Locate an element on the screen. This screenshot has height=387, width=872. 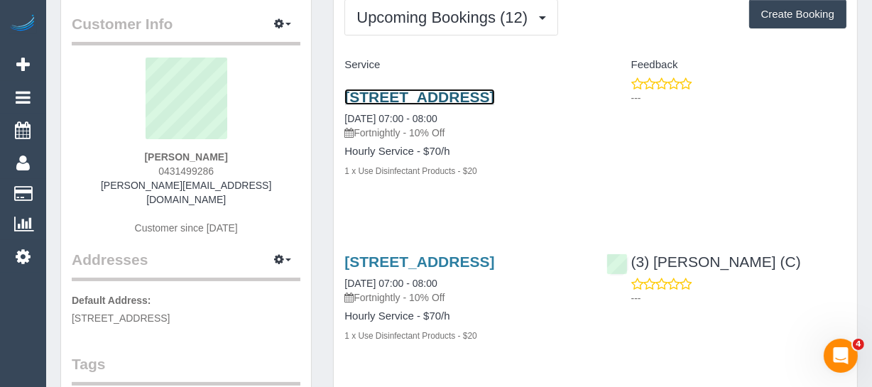
legend: Tags is located at coordinates (186, 369).